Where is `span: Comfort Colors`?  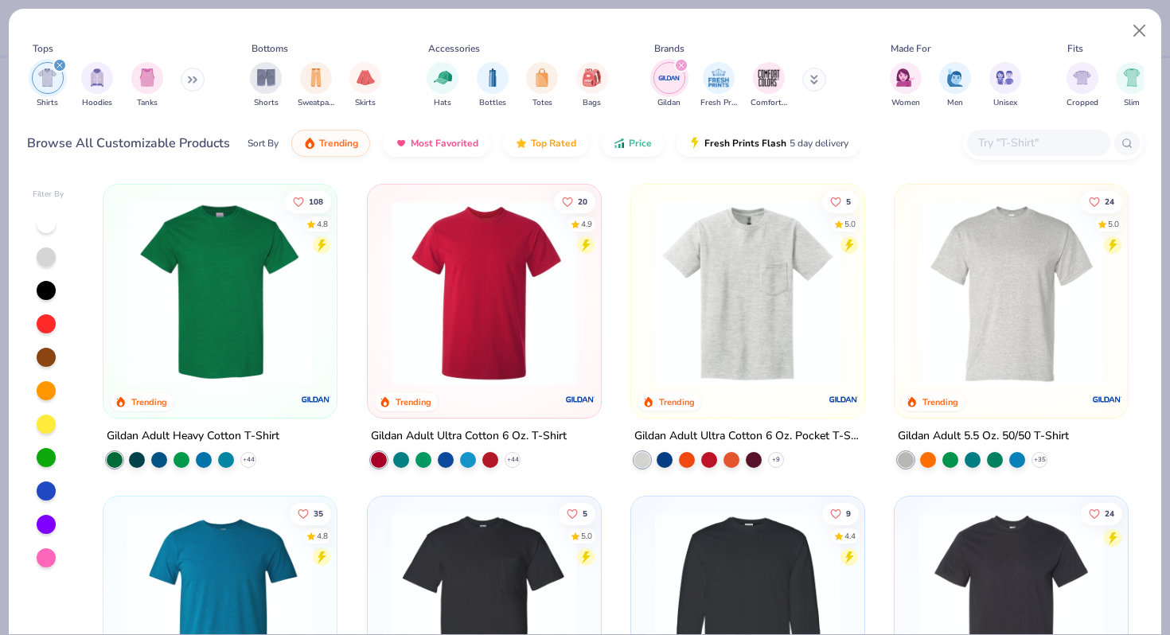
span: Comfort Colors is located at coordinates (769, 103).